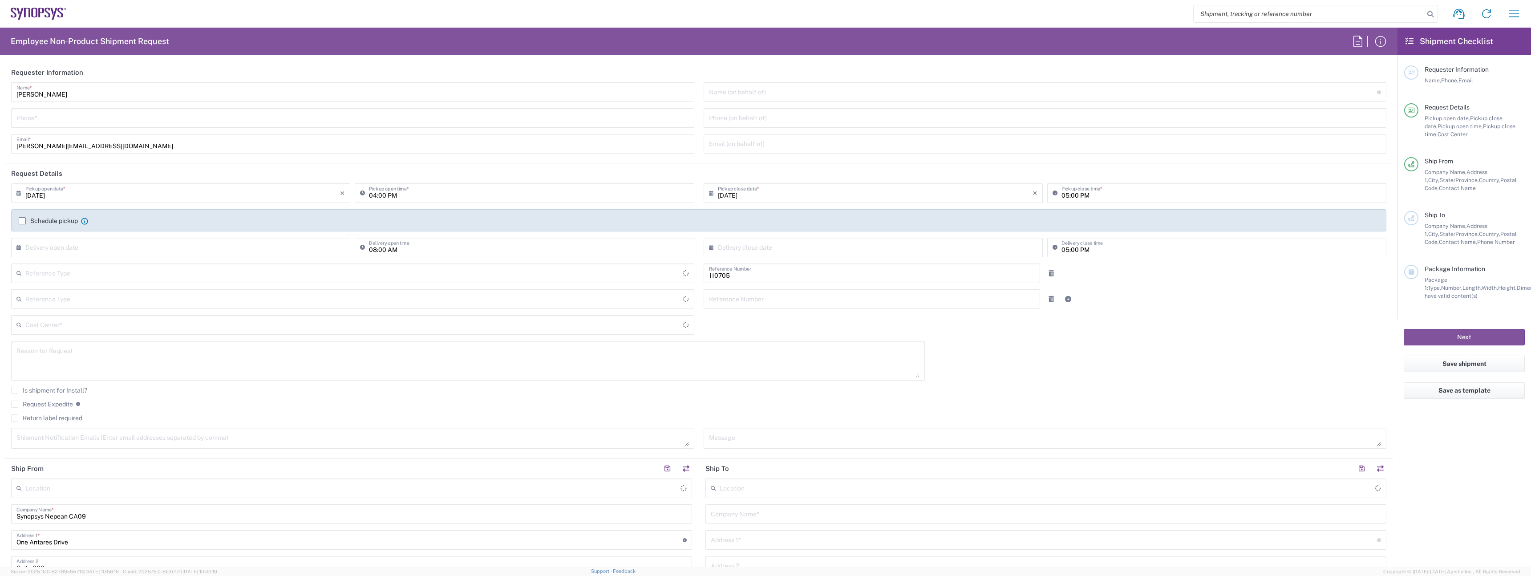 Image resolution: width=1531 pixels, height=576 pixels. I want to click on span: Package Information, so click(1455, 269).